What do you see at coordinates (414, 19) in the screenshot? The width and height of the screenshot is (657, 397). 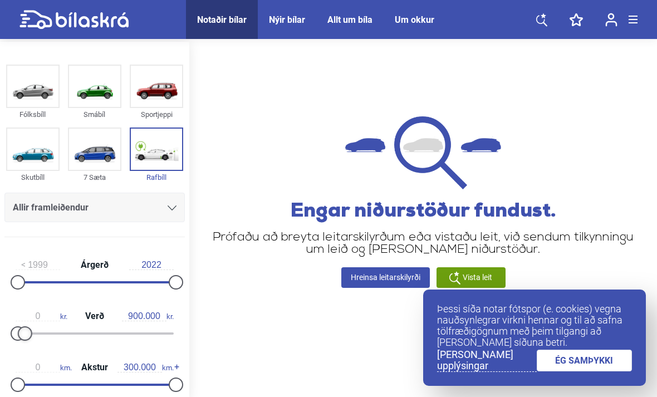 I see `a: Um okkur` at bounding box center [414, 19].